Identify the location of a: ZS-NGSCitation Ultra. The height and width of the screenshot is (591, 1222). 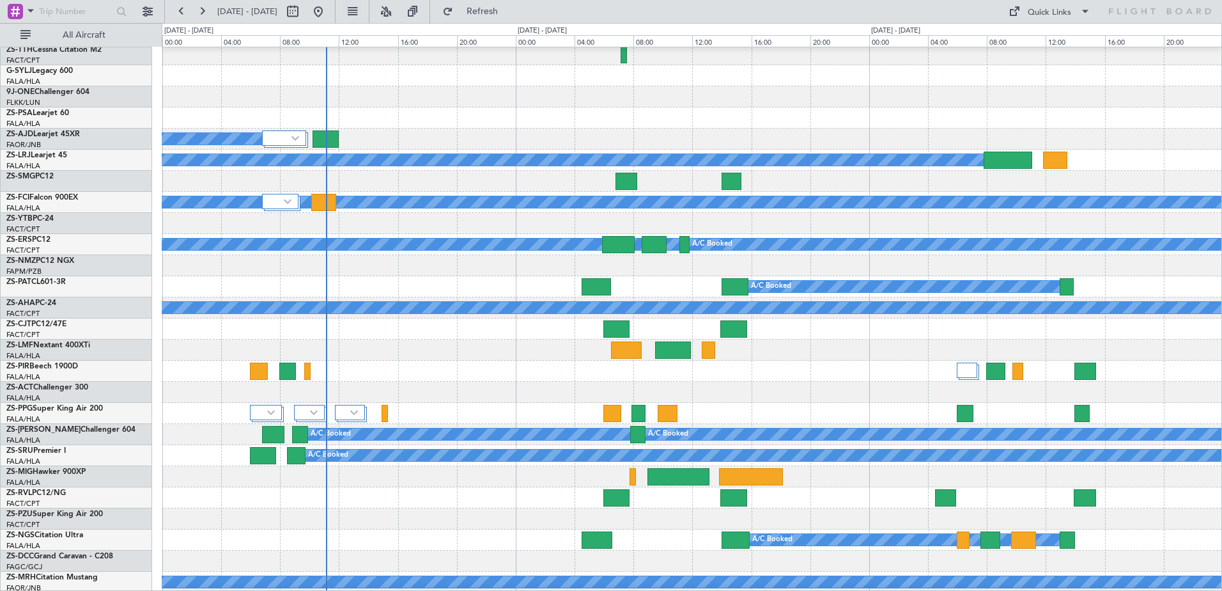
(45, 535).